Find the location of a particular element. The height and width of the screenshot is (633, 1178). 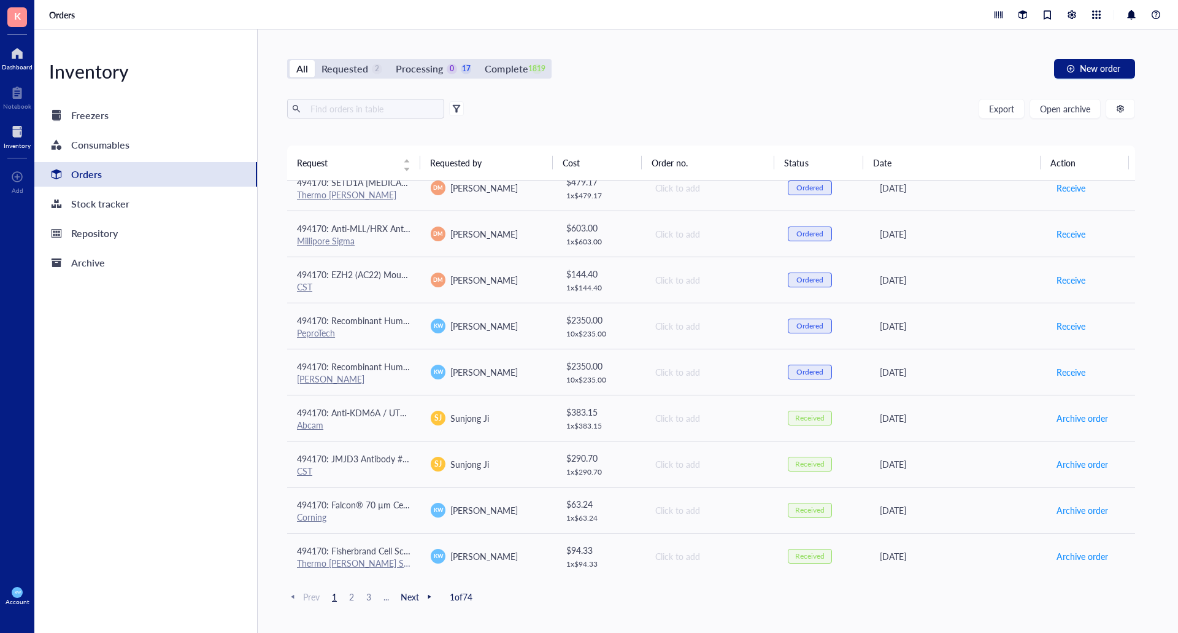

a: Abcam is located at coordinates (310, 425).